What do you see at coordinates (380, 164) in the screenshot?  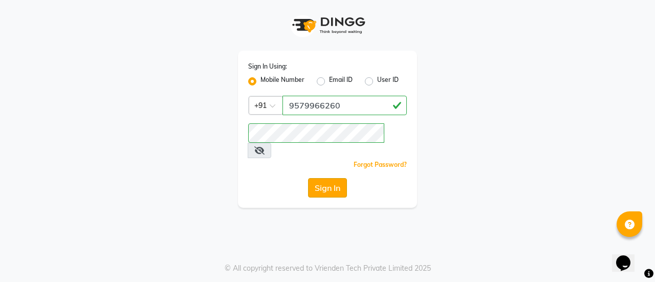 I see `a: Forgot Password?` at bounding box center [380, 164].